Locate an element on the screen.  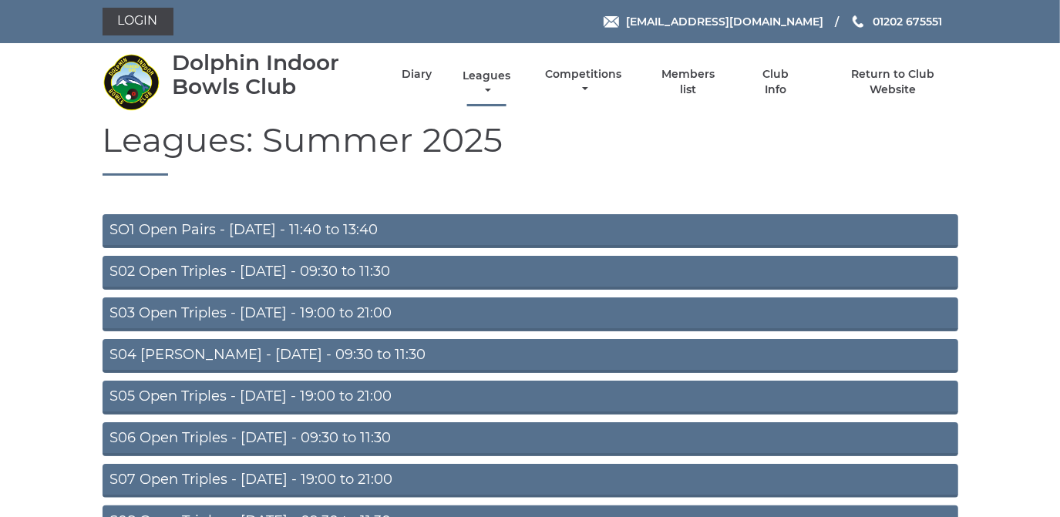
a: Competitions is located at coordinates (583, 82).